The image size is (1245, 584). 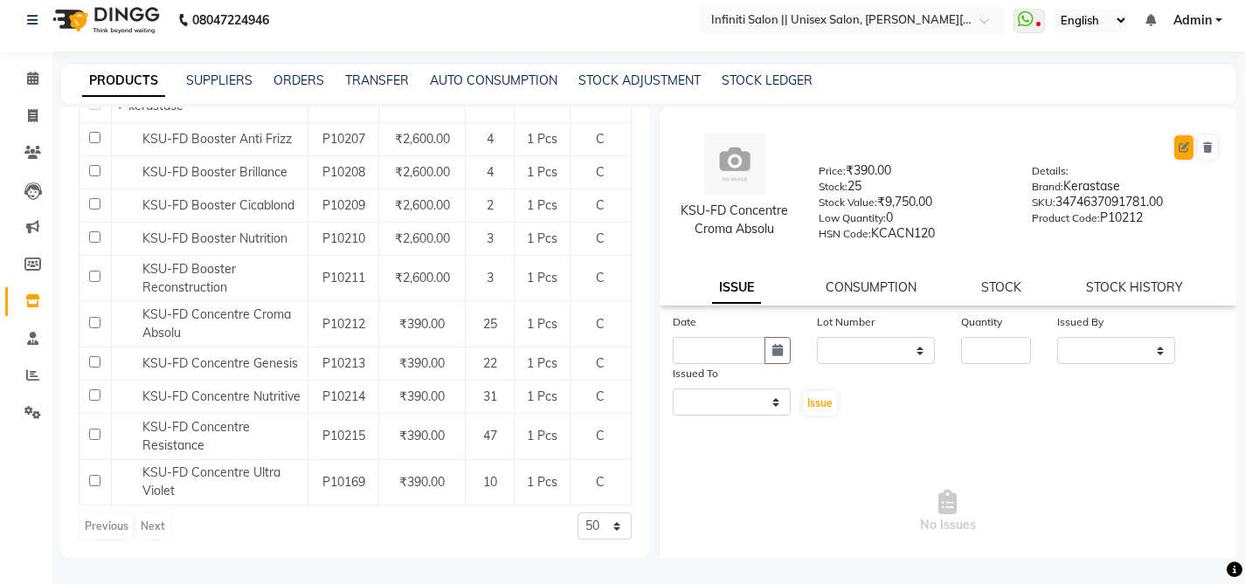 What do you see at coordinates (189, 278) in the screenshot?
I see `span: KSU-FD Booster Reconstruction` at bounding box center [189, 278].